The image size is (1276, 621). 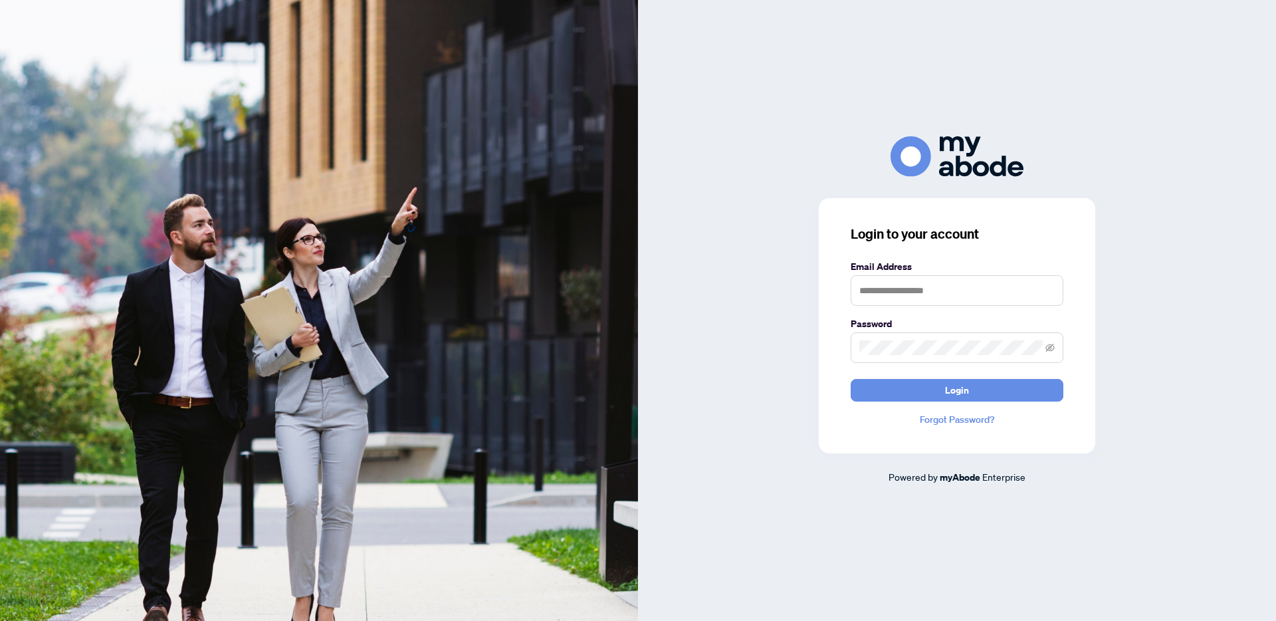 What do you see at coordinates (960, 477) in the screenshot?
I see `a: myAbode` at bounding box center [960, 477].